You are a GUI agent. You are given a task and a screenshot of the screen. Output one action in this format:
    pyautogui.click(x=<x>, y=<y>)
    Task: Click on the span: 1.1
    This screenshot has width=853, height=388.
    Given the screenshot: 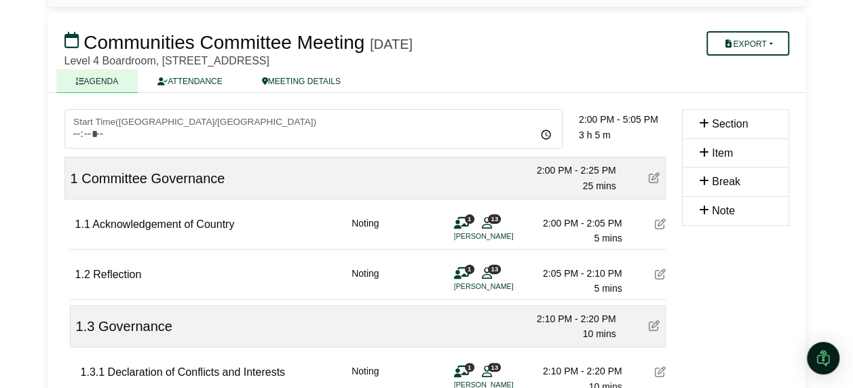 What is the action you would take?
    pyautogui.click(x=83, y=224)
    